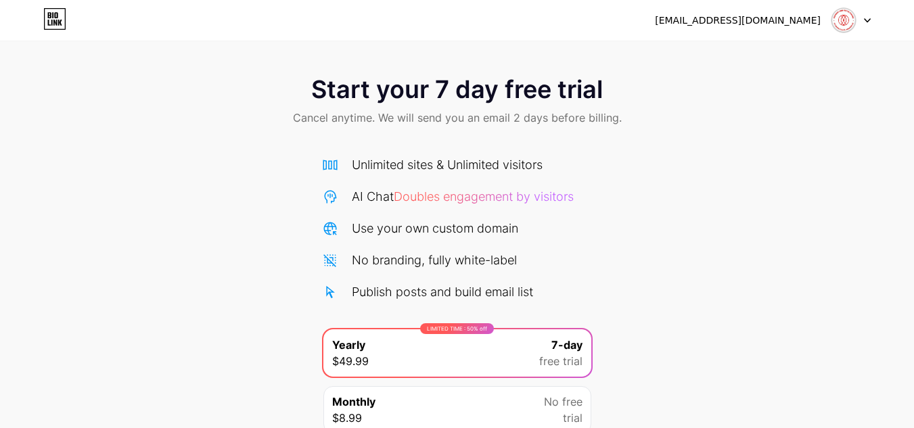 The image size is (914, 428). I want to click on span: Monthly, so click(354, 402).